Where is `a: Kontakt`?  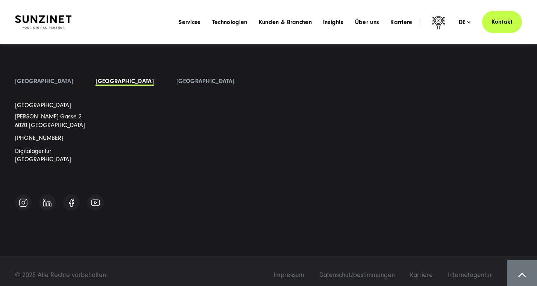
a: Kontakt is located at coordinates (502, 22).